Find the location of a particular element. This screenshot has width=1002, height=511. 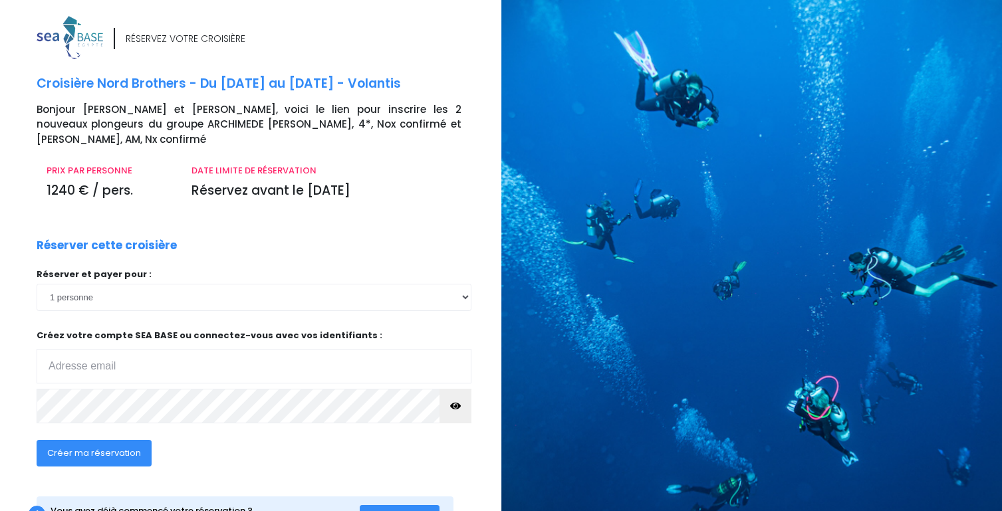

p: PRIX PAR PERSONNE is located at coordinates (109, 171).